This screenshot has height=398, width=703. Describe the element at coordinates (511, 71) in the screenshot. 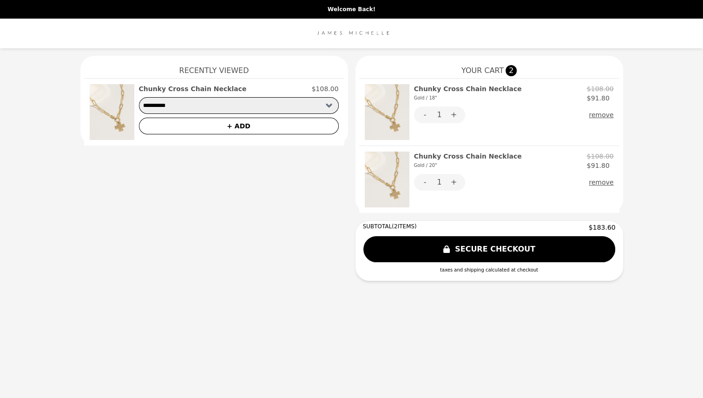

I see `span: 2` at that location.